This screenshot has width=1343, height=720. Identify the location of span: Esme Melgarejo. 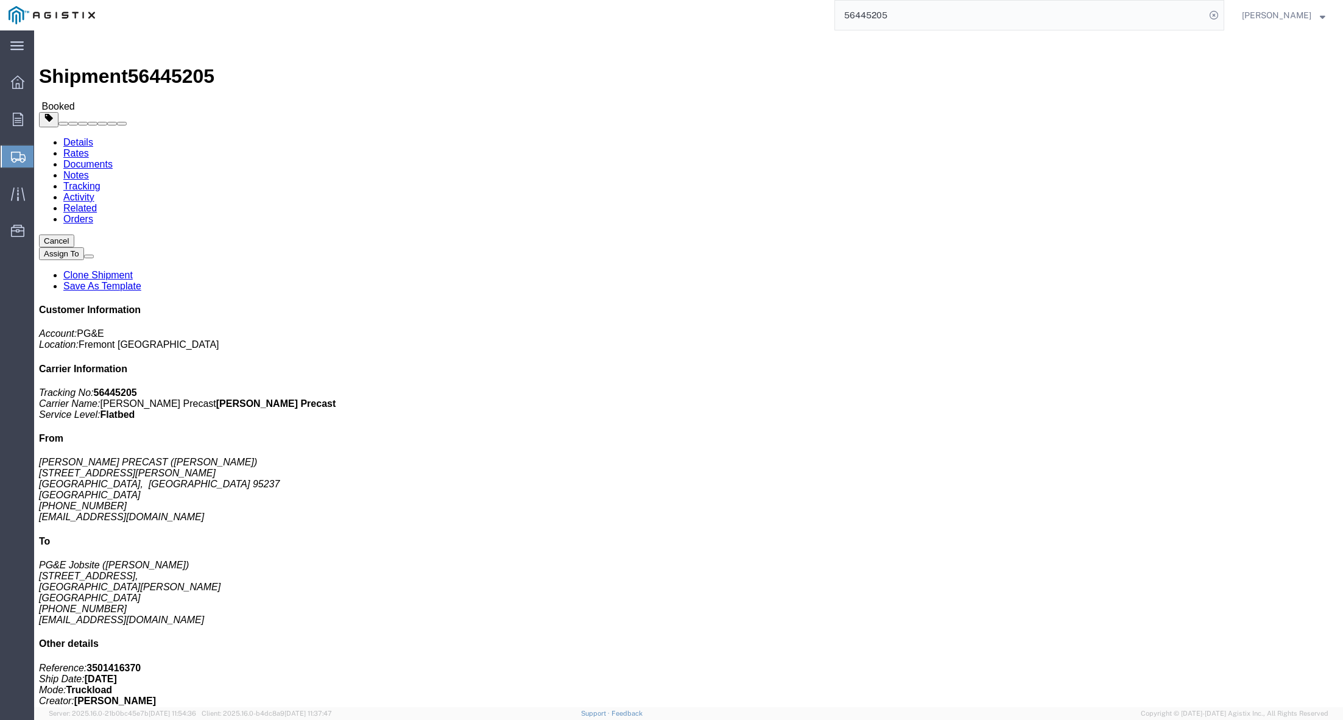
(1277, 15).